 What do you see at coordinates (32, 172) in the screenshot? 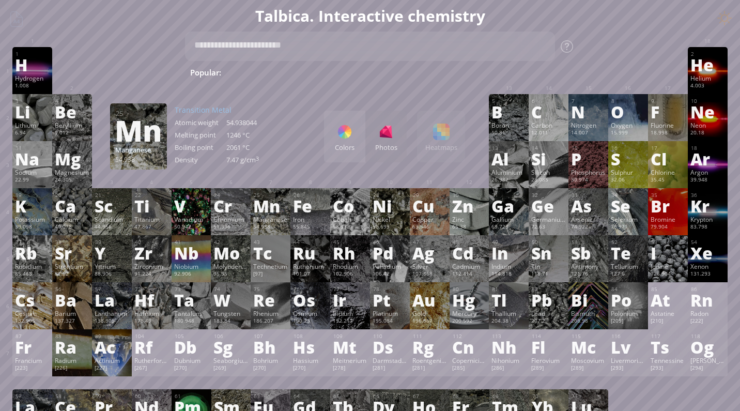
I see `div: Sodium` at bounding box center [32, 172].